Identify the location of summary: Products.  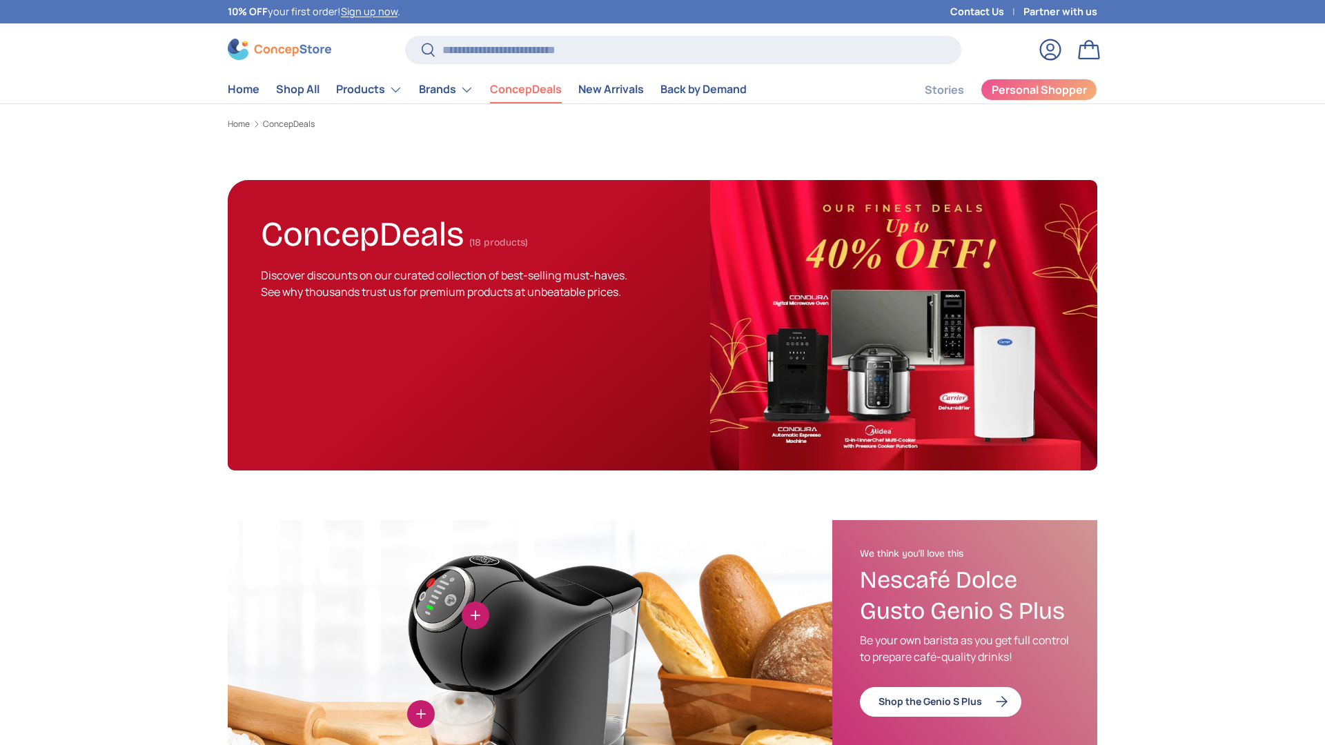
(369, 90).